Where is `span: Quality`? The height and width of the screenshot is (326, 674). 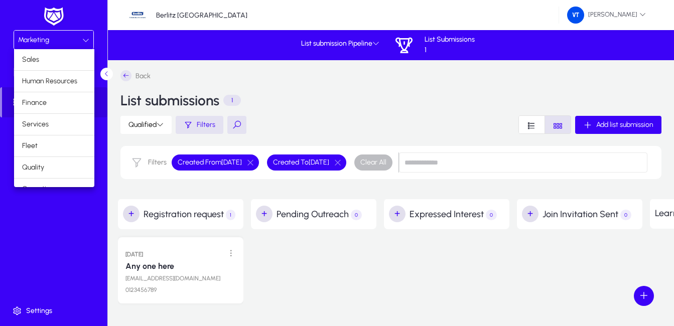 span: Quality is located at coordinates (33, 168).